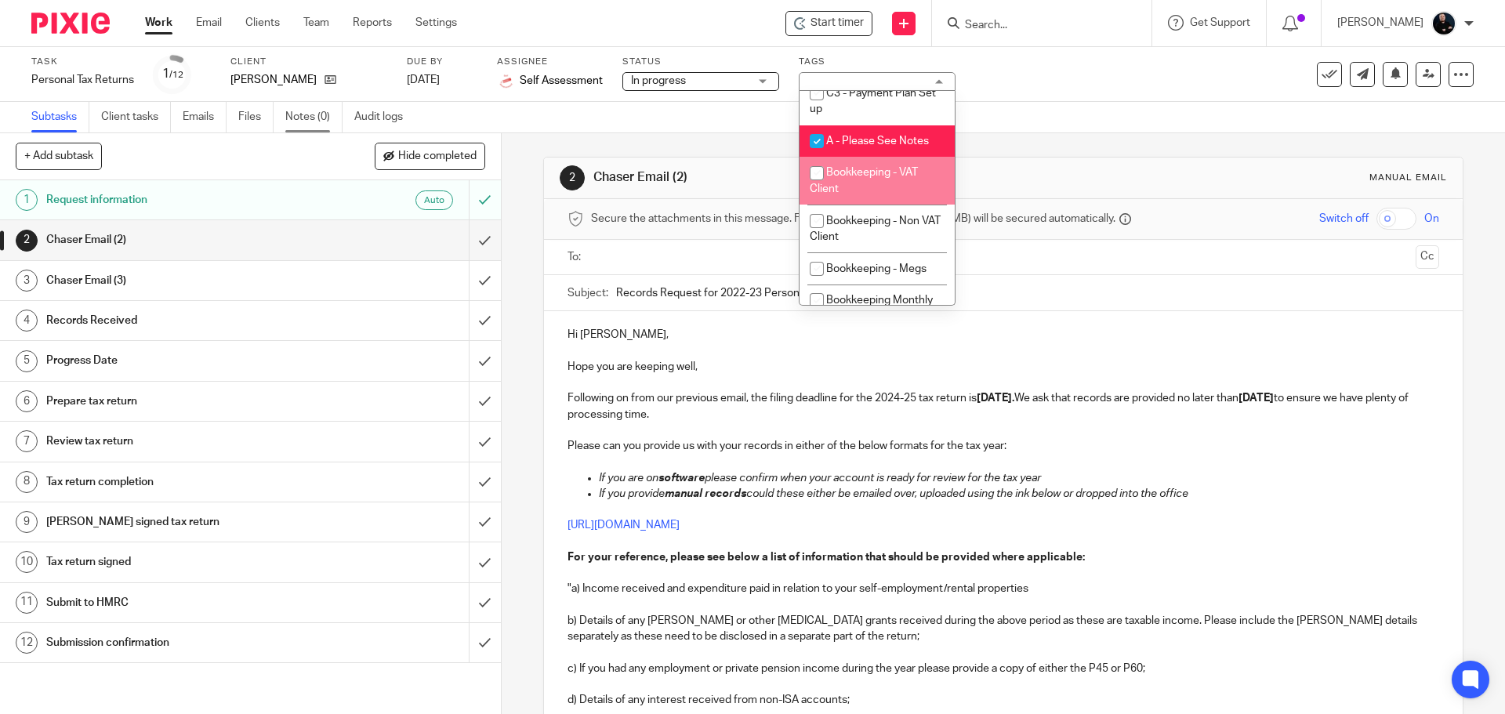 The image size is (1505, 714). I want to click on h1: Tax return signed, so click(182, 562).